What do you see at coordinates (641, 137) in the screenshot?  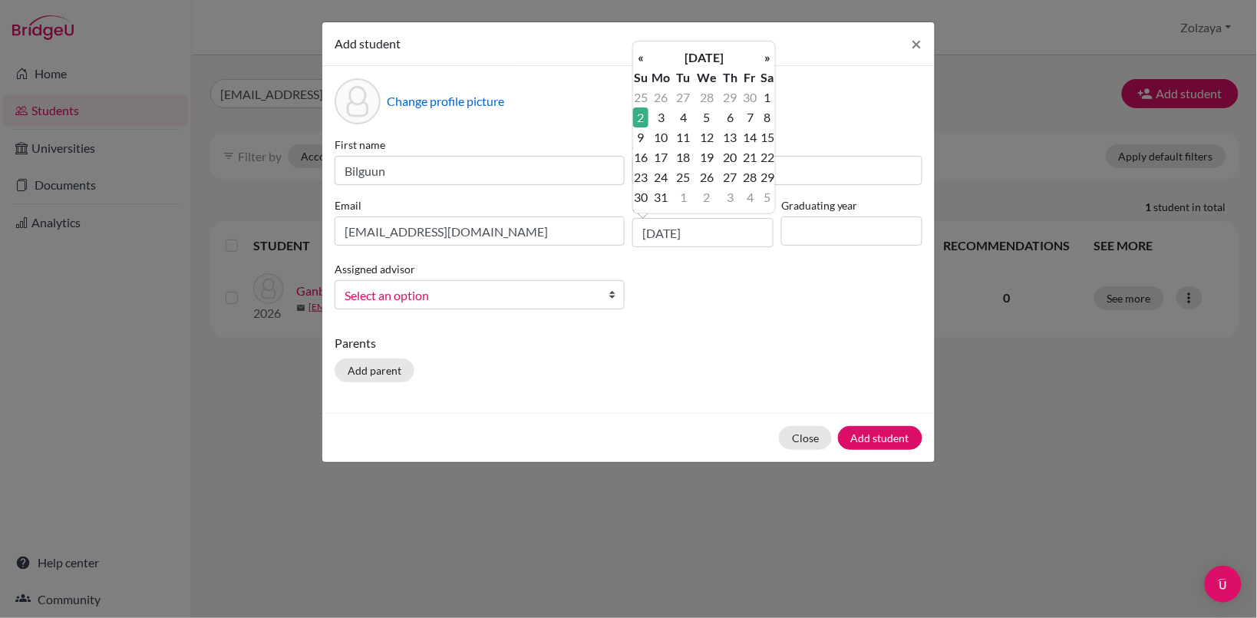 I see `td: 9` at bounding box center [641, 137].